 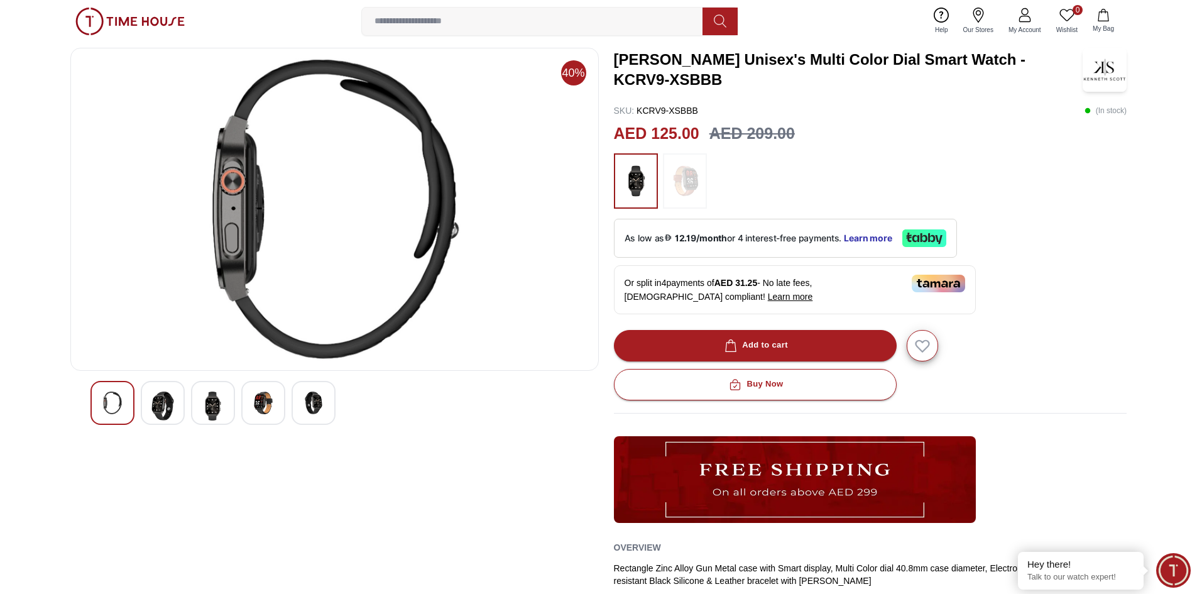 What do you see at coordinates (870, 574) in the screenshot?
I see `div: Rectangle Zinc Alloy Gun Metal case with Smart display, Multi Color dial 40.8mm case diameter, El...` at bounding box center [870, 574].